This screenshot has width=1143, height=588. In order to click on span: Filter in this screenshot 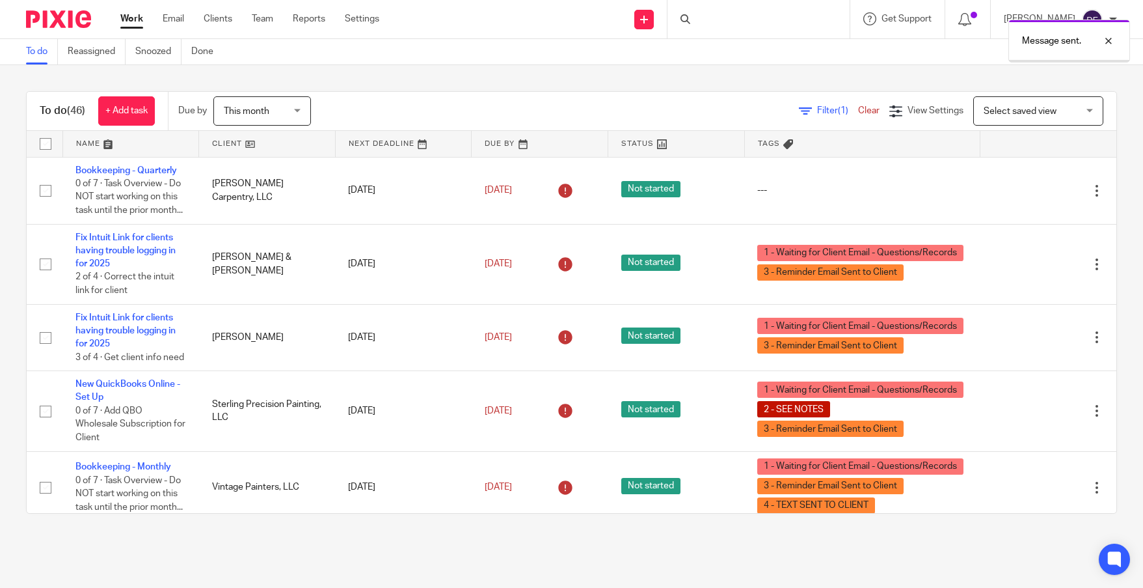, I will do `click(837, 111)`.